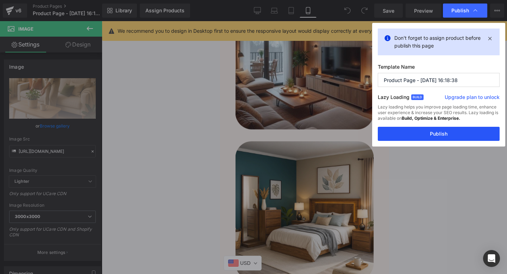 The height and width of the screenshot is (274, 507). I want to click on label: Template Name, so click(438, 68).